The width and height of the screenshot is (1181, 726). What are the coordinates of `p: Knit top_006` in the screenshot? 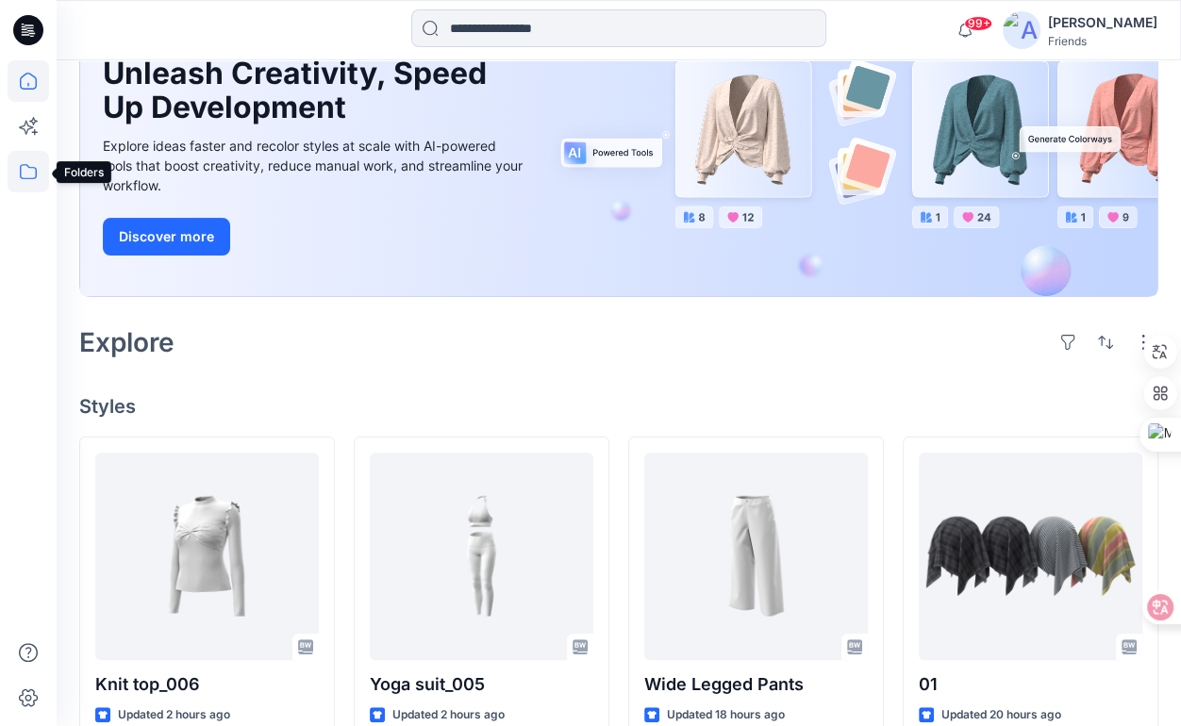 It's located at (206, 685).